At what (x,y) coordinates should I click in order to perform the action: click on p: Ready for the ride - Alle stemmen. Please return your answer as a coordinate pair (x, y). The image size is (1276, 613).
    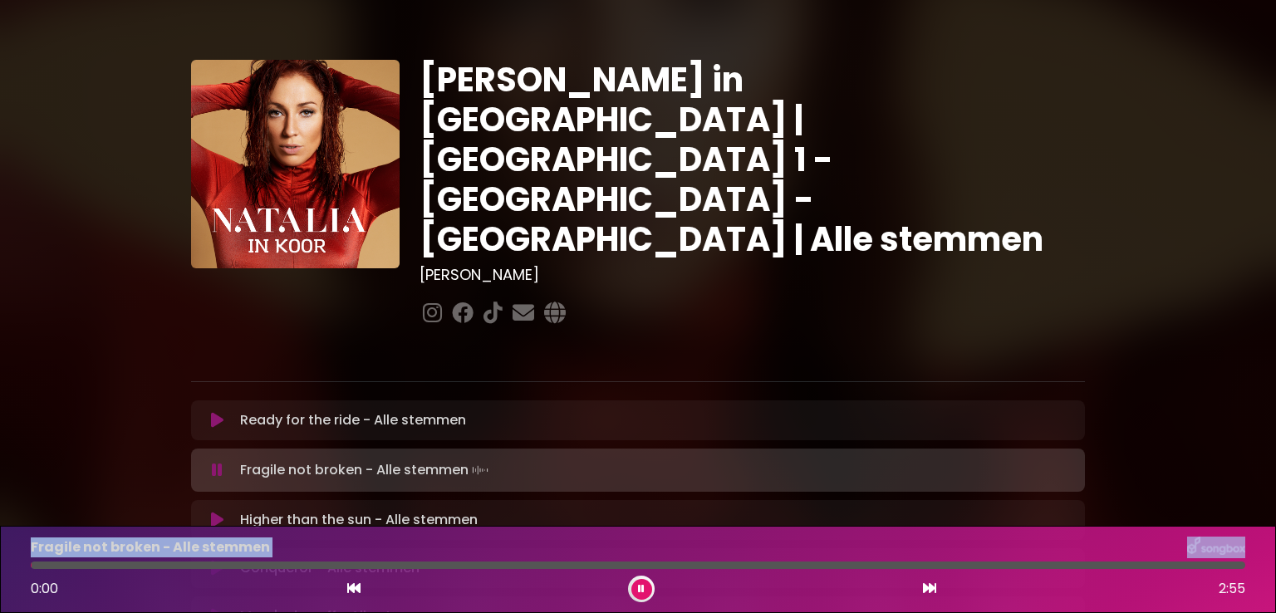
    Looking at the image, I should click on (353, 420).